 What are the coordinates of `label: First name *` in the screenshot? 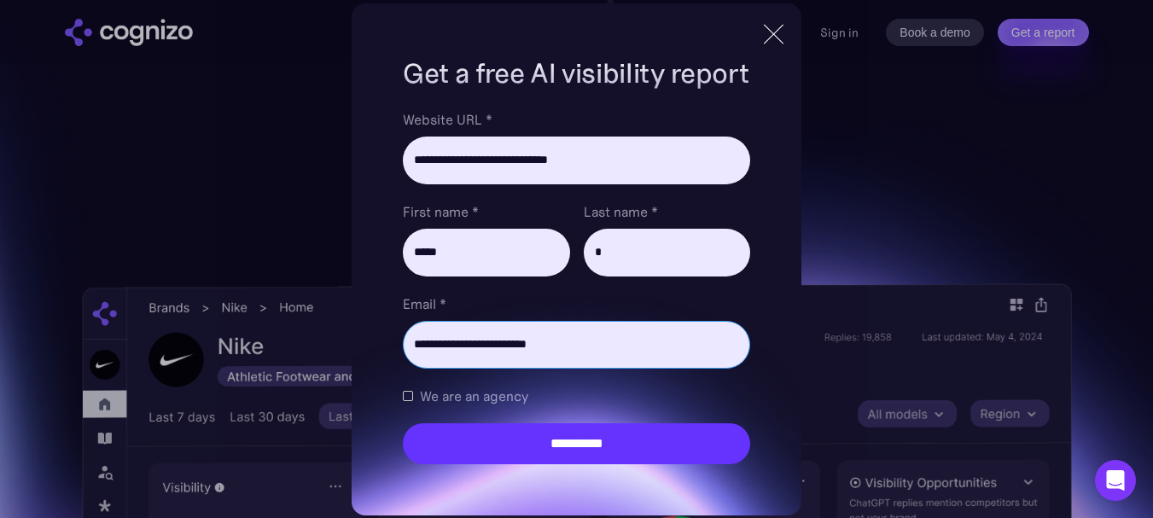 It's located at (485, 212).